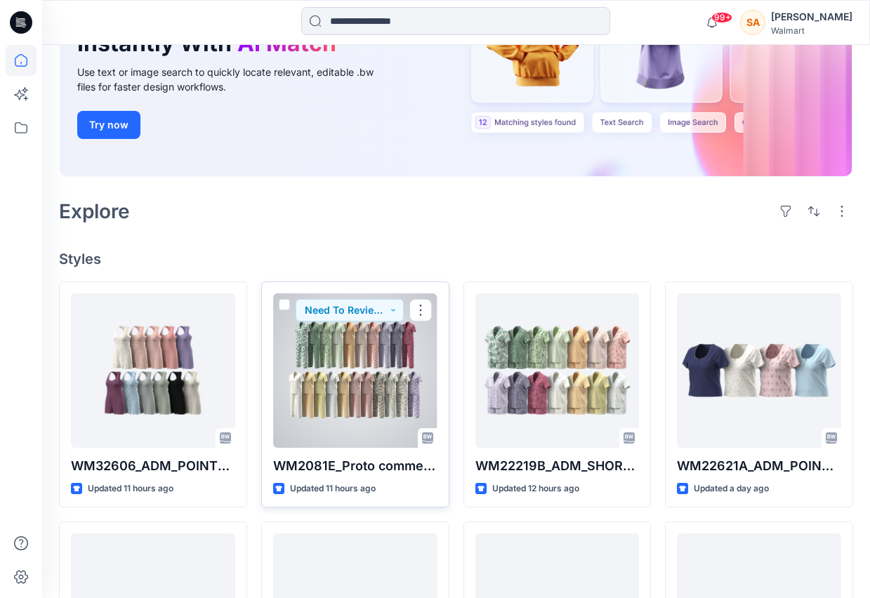 This screenshot has width=870, height=598. Describe the element at coordinates (456, 259) in the screenshot. I see `h4: Styles` at that location.